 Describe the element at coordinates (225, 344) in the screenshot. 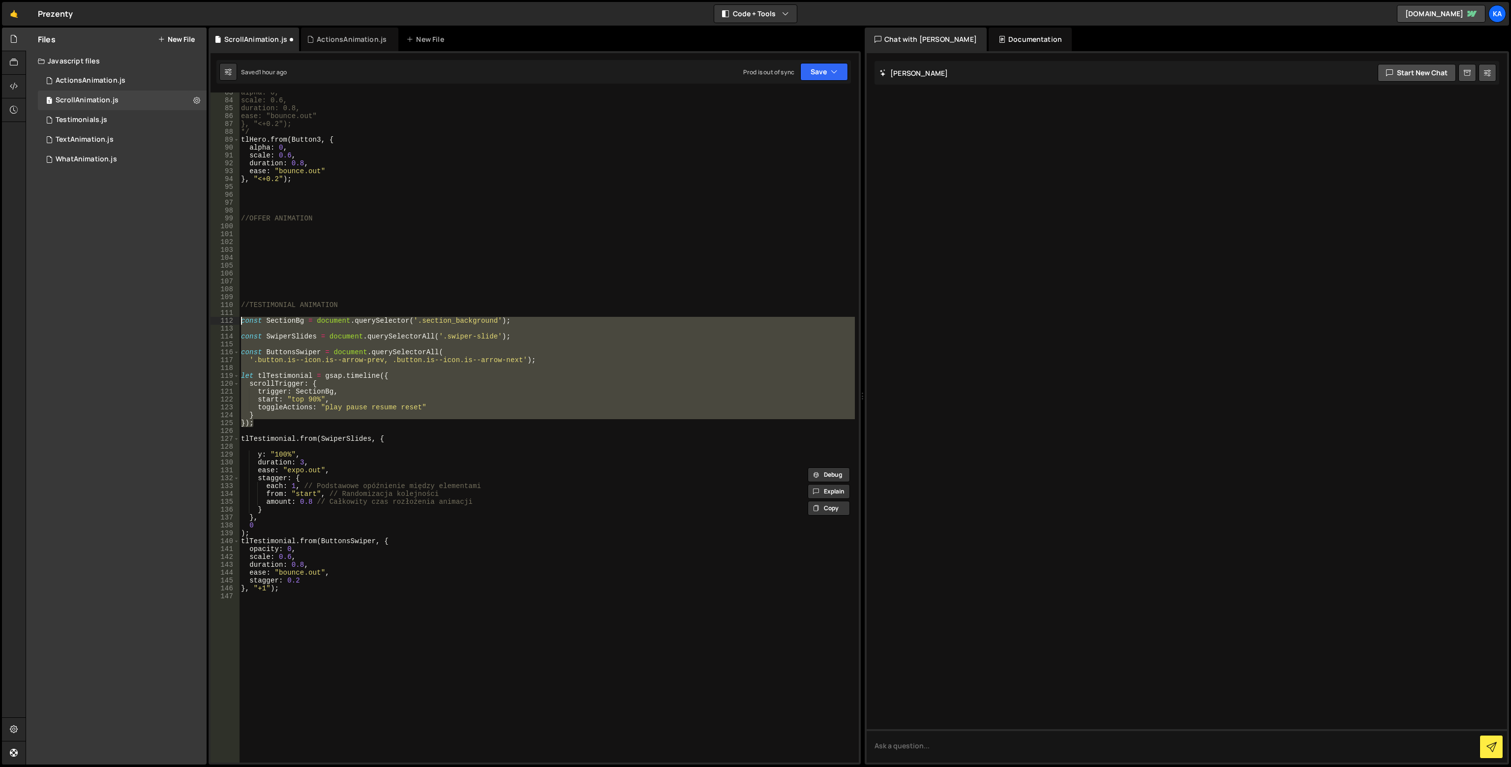

I see `div: 115` at that location.